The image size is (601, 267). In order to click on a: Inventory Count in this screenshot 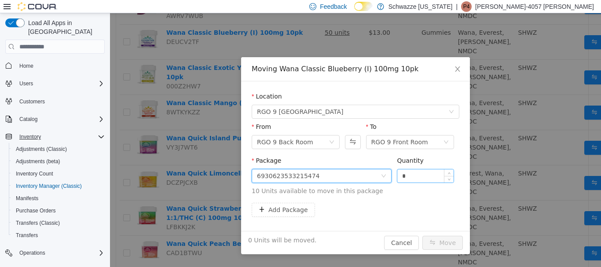, I will do `click(34, 174)`.